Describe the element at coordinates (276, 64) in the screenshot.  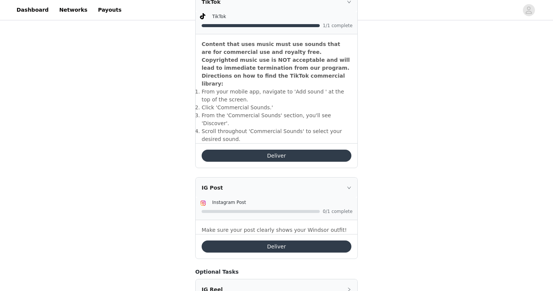
I see `strong: Content that uses music must use sounds that are for commercial use and royalty free. Copyrighted...` at that location.